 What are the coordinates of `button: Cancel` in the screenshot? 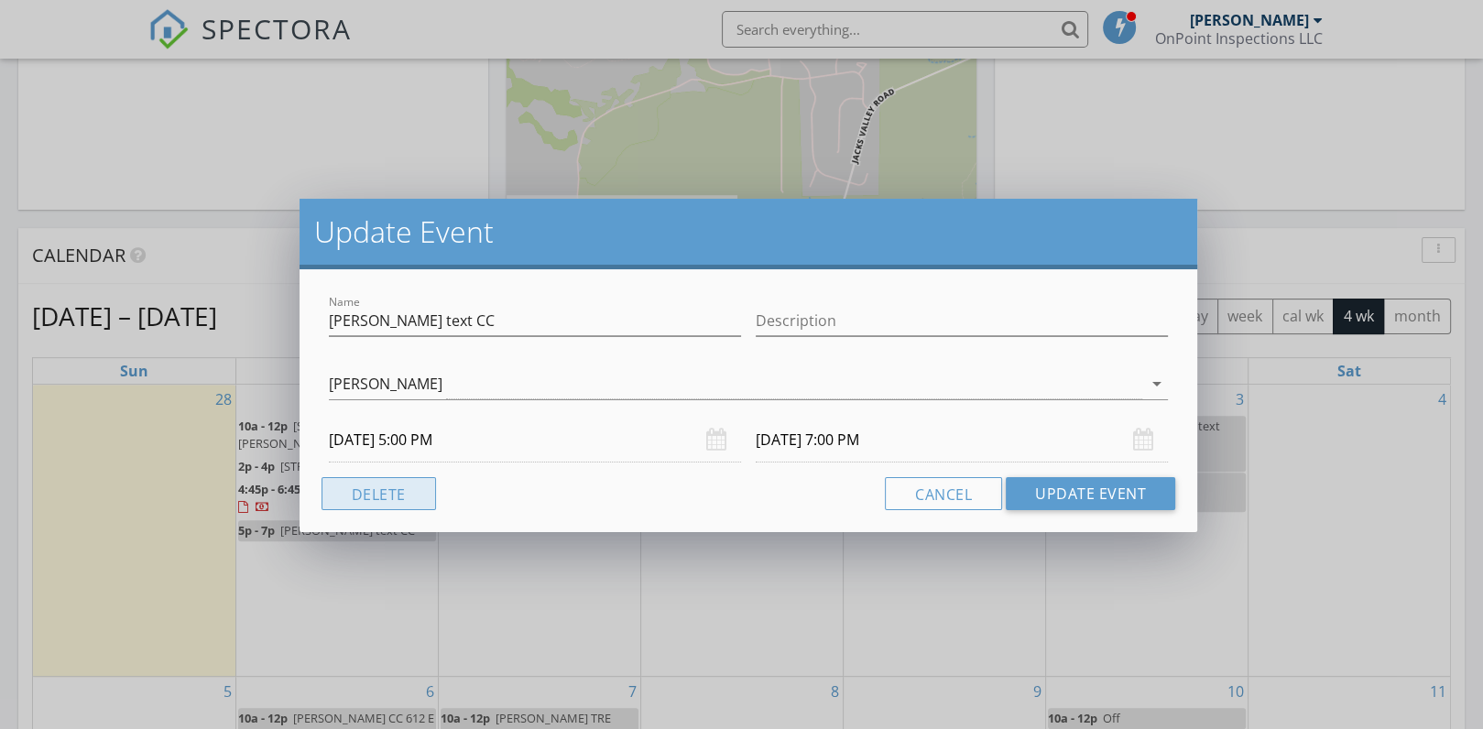 It's located at (943, 494).